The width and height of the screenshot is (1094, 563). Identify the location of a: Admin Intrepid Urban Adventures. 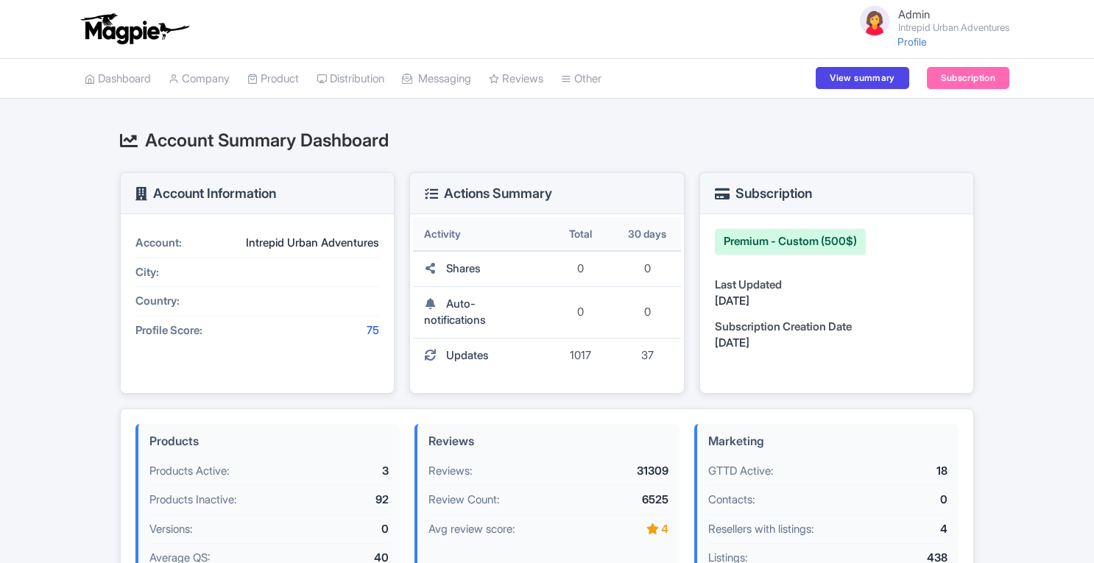
(929, 21).